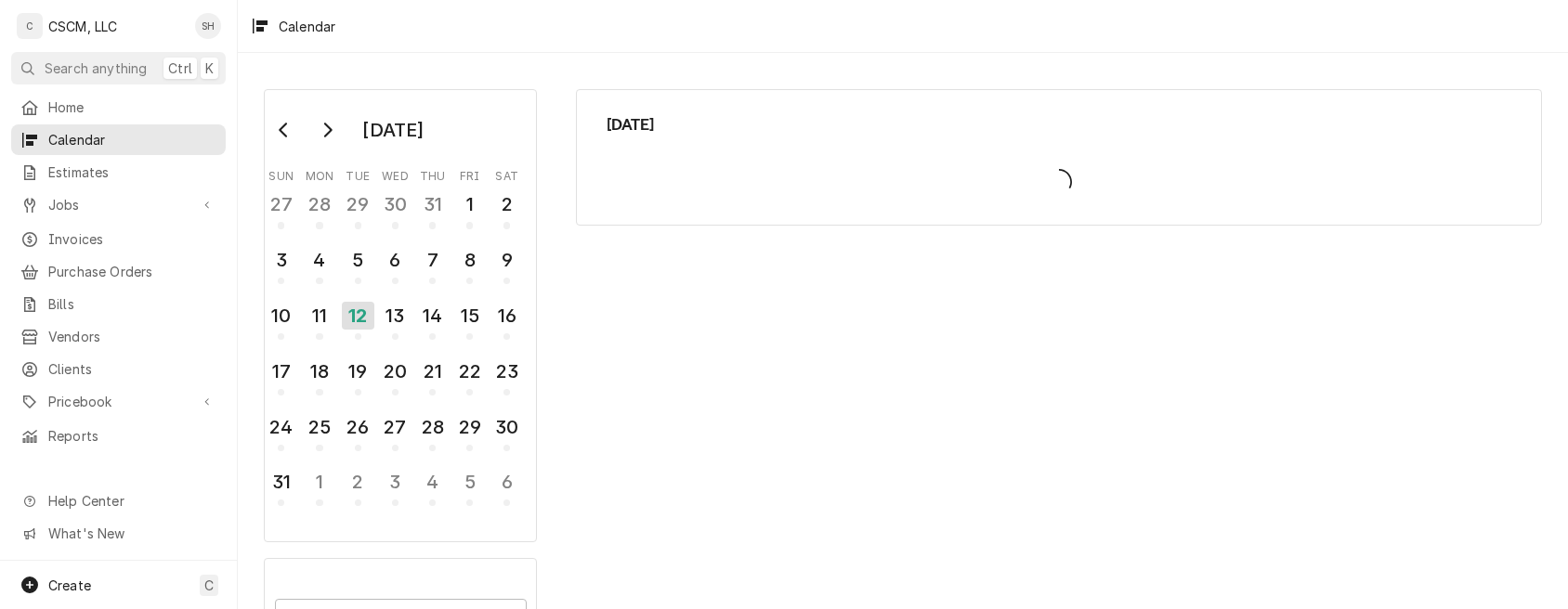 Image resolution: width=1568 pixels, height=609 pixels. What do you see at coordinates (470, 174) in the screenshot?
I see `th: Friday` at bounding box center [470, 174].